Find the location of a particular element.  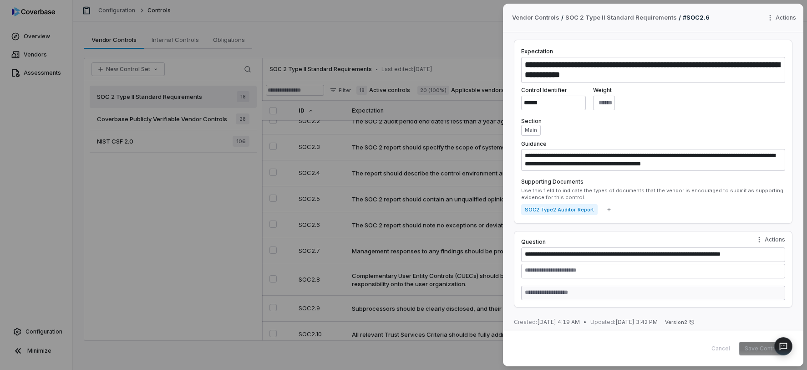

label: Expectation is located at coordinates (537, 51).